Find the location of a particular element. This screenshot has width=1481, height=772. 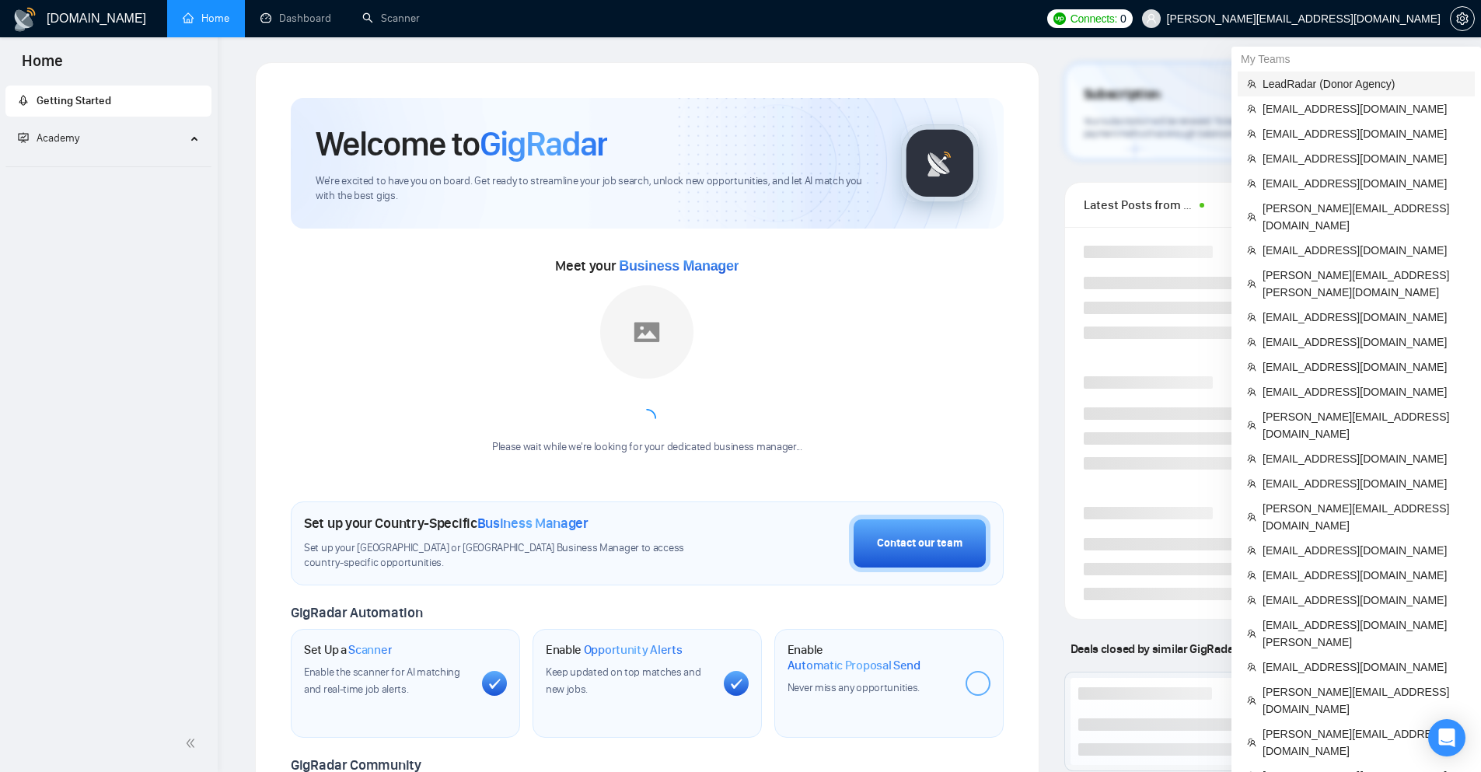

span: LeadRadar (Donor Agency) is located at coordinates (1364, 84).